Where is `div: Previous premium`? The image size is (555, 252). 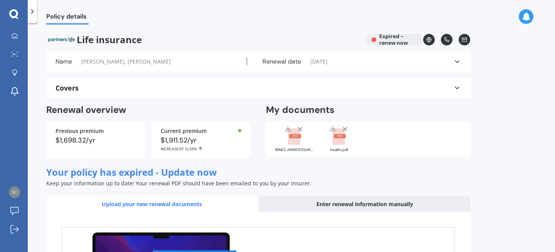 div: Previous premium is located at coordinates (96, 131).